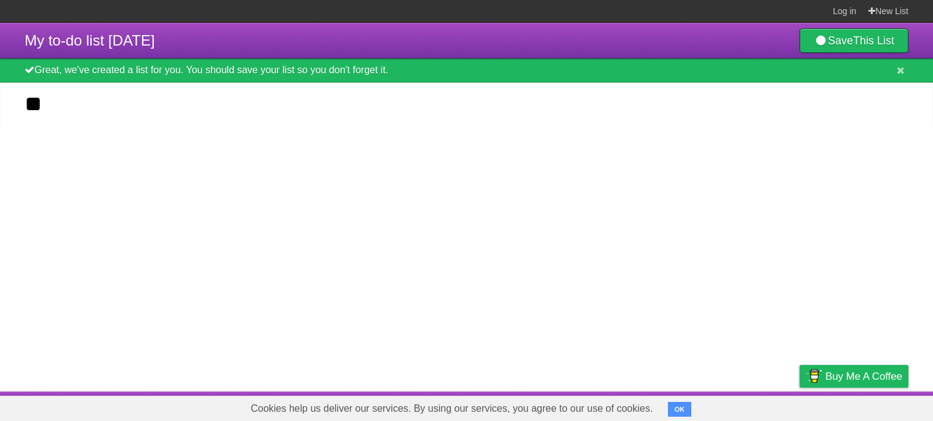 The width and height of the screenshot is (933, 421). Describe the element at coordinates (701, 406) in the screenshot. I see `a: Developers` at that location.